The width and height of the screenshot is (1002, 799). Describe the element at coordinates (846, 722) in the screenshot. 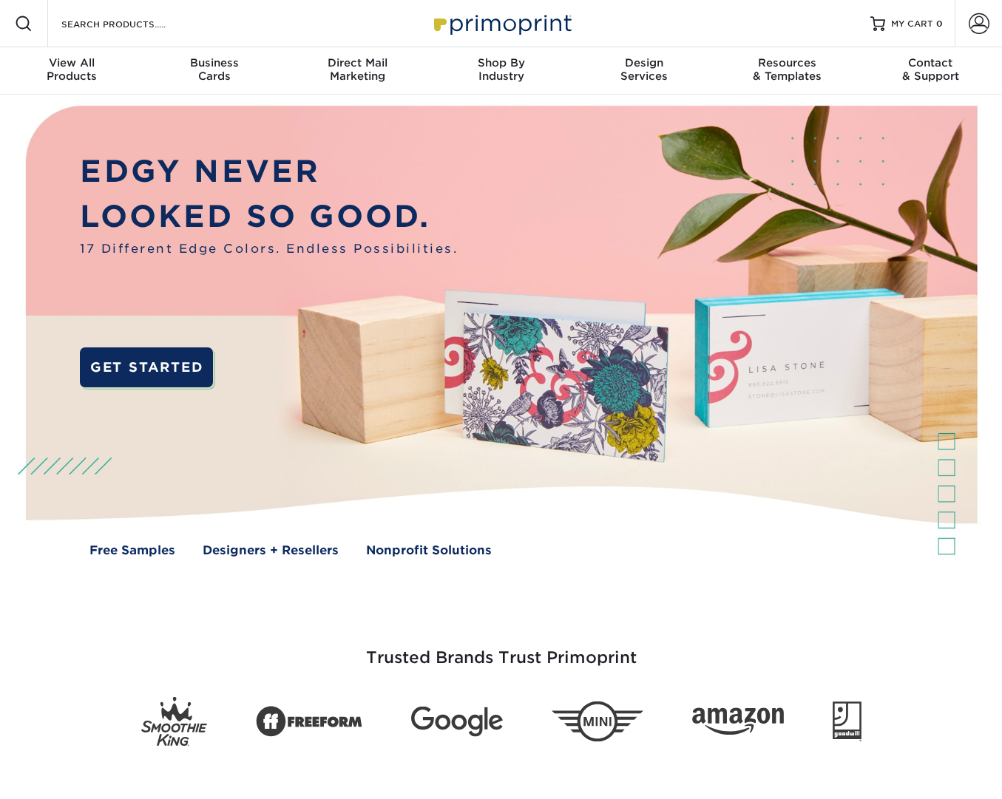

I see `img: Goodwill` at that location.